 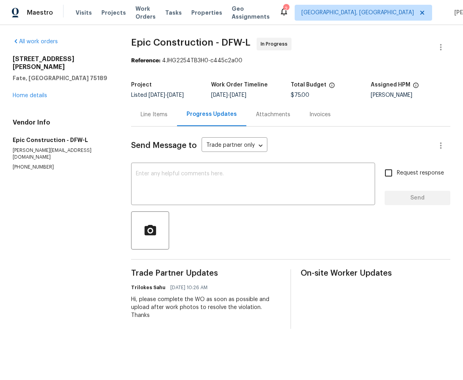 I want to click on span: The hpm assigned to this work order., so click(x=416, y=87).